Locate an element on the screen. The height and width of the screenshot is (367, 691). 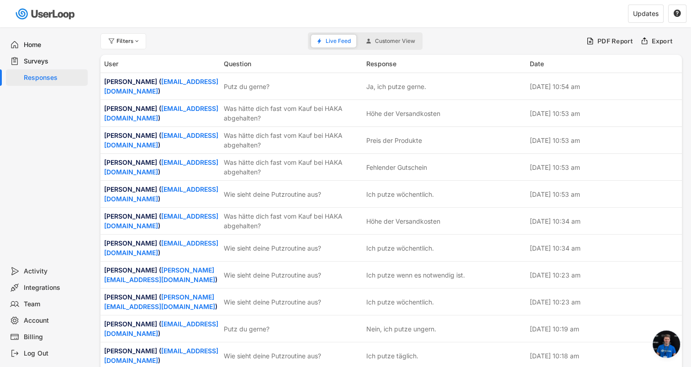
div: PDF Report is located at coordinates (615, 41).